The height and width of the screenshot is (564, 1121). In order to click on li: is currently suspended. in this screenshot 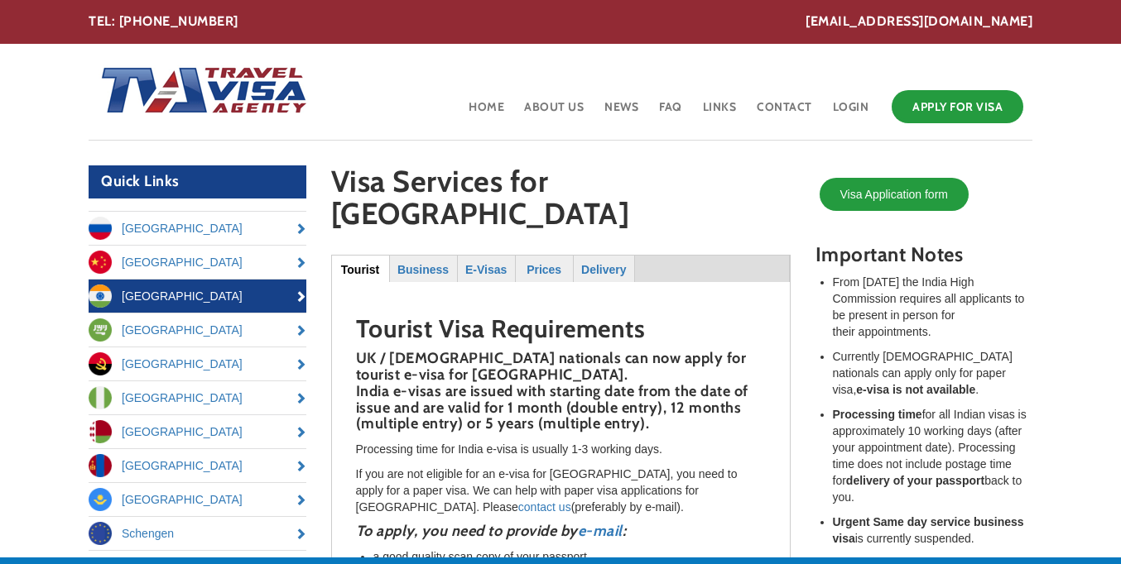, I will do `click(933, 530)`.